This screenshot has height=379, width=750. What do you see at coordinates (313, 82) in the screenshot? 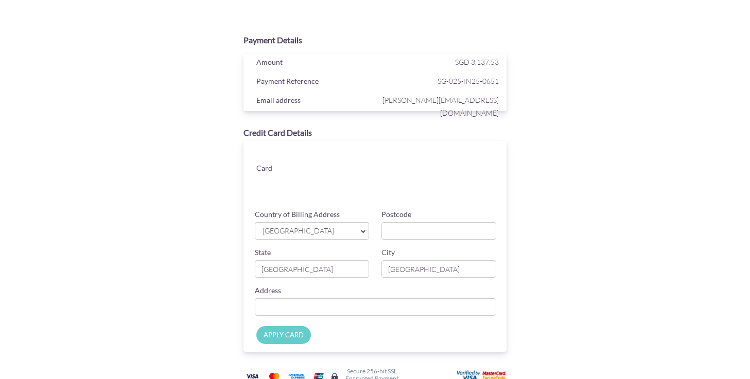
I see `div: Payment Reference` at bounding box center [313, 82].